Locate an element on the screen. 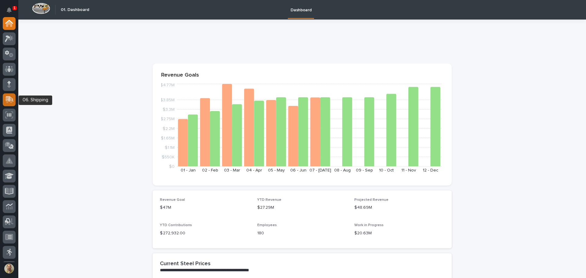 The width and height of the screenshot is (586, 278). p: Revenue Goals is located at coordinates (302, 75).